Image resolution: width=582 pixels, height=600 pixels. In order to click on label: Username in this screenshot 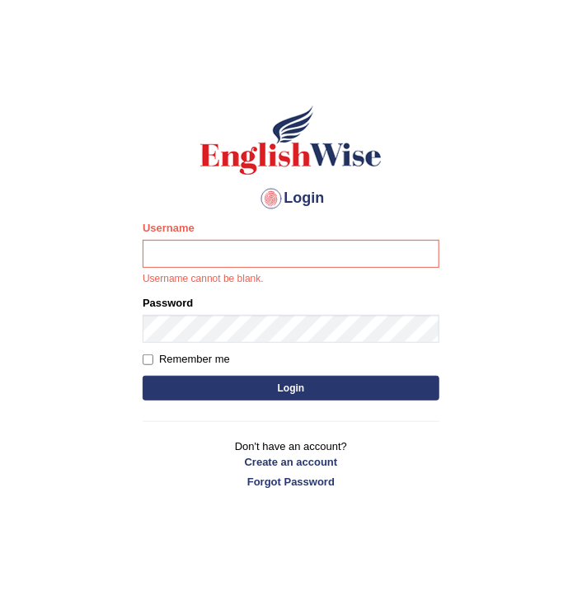, I will do `click(168, 227)`.